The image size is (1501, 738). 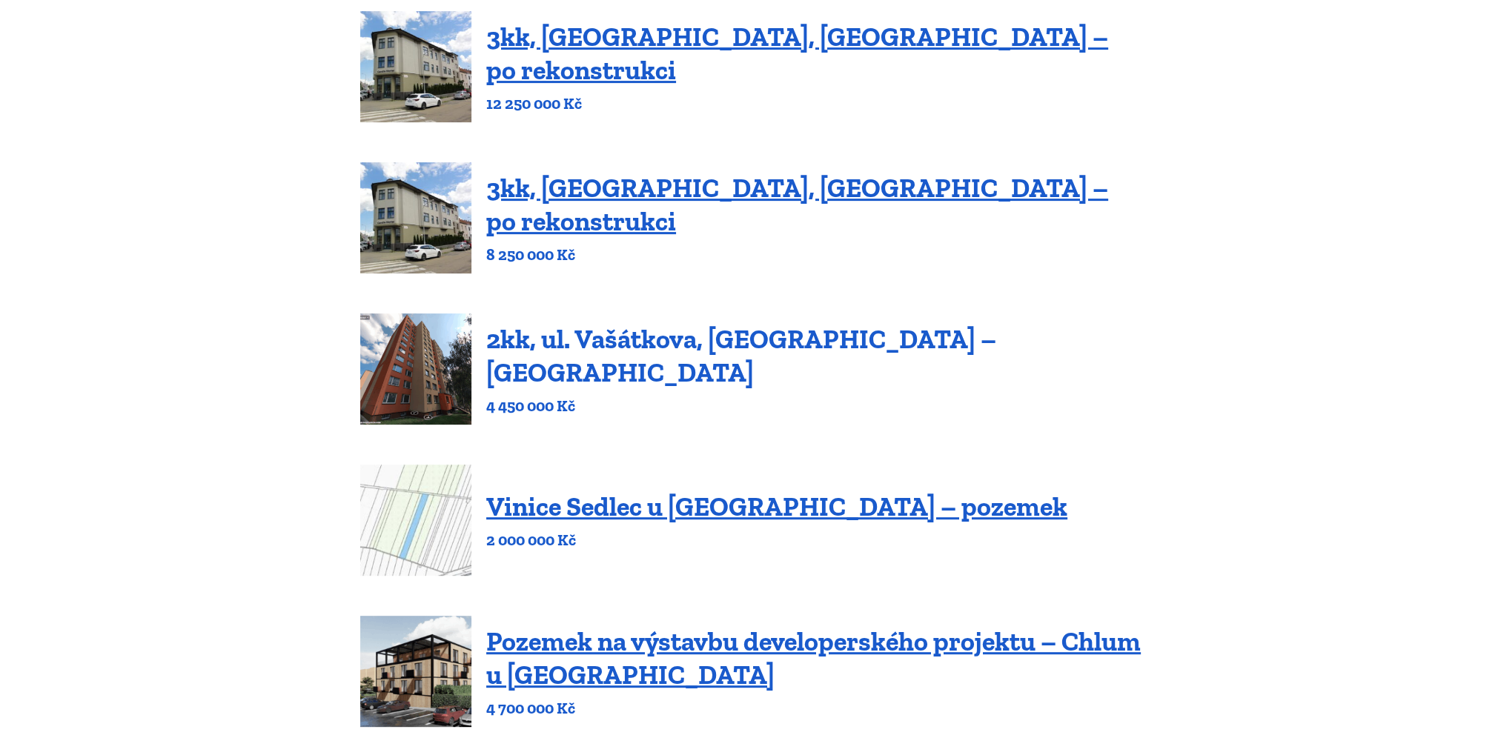 I want to click on p: 8 250 000 Kč, so click(x=813, y=255).